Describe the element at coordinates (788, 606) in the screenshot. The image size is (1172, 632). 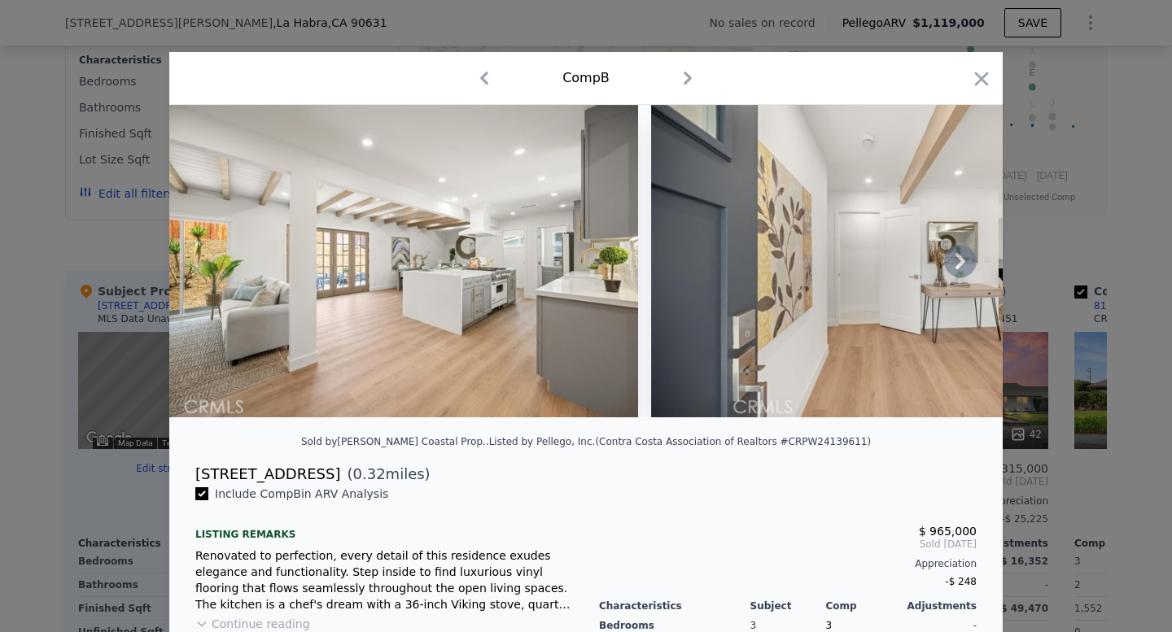
I see `div: Subject` at that location.